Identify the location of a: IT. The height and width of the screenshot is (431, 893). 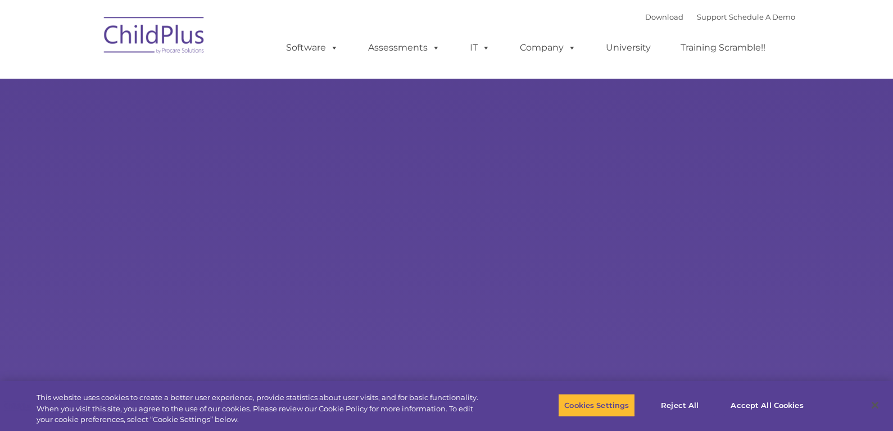
(480, 48).